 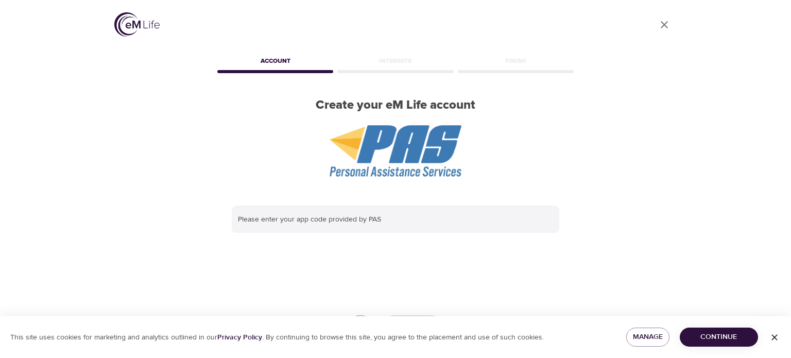 What do you see at coordinates (396, 105) in the screenshot?
I see `h2: Create your eM Life account` at bounding box center [396, 105].